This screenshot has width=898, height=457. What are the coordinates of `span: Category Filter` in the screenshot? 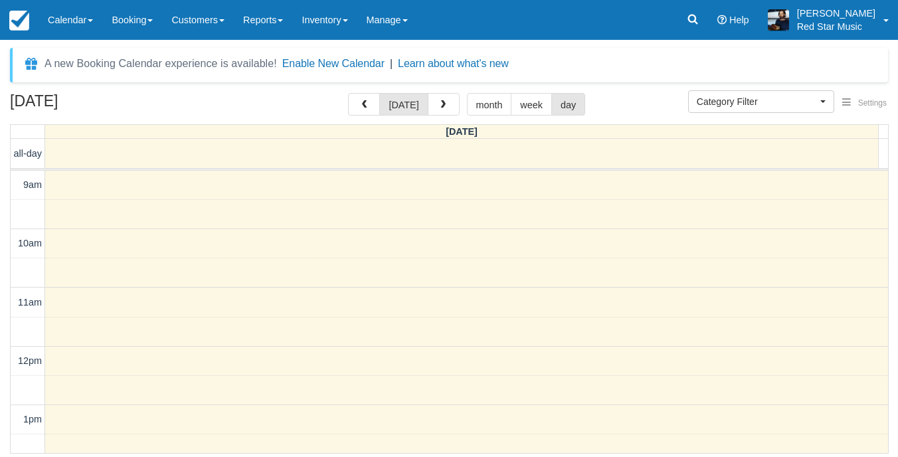 It's located at (756, 102).